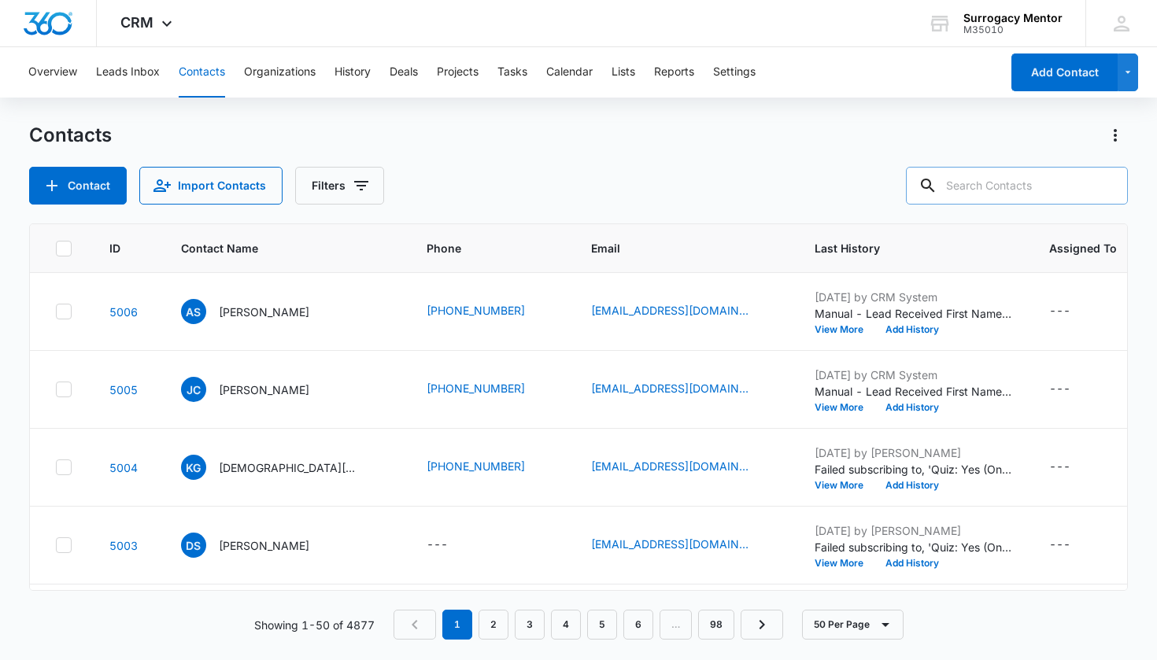  Describe the element at coordinates (684, 545) in the screenshot. I see `div: Email - dianashobe620@gmail.com - Select to Edit Field` at that location.